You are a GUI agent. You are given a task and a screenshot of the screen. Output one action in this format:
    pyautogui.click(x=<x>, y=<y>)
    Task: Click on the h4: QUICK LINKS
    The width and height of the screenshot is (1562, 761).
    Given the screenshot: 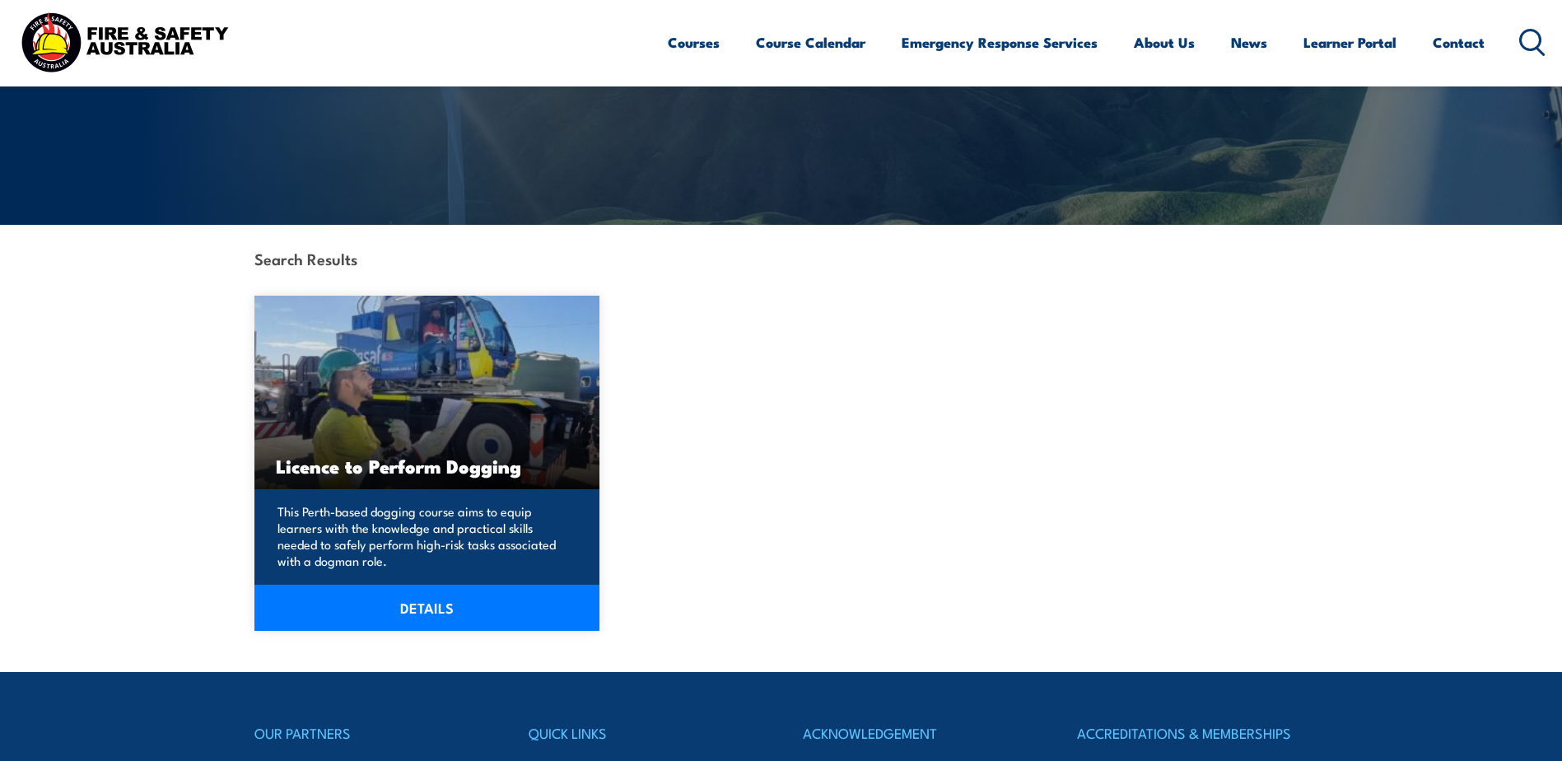 What is the action you would take?
    pyautogui.click(x=644, y=733)
    